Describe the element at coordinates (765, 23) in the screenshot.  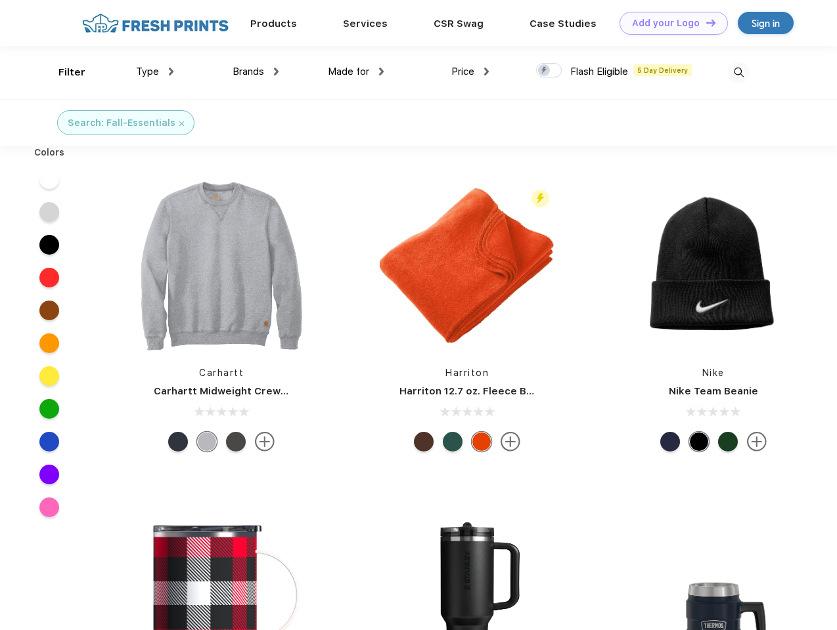
I see `a: Sign in` at that location.